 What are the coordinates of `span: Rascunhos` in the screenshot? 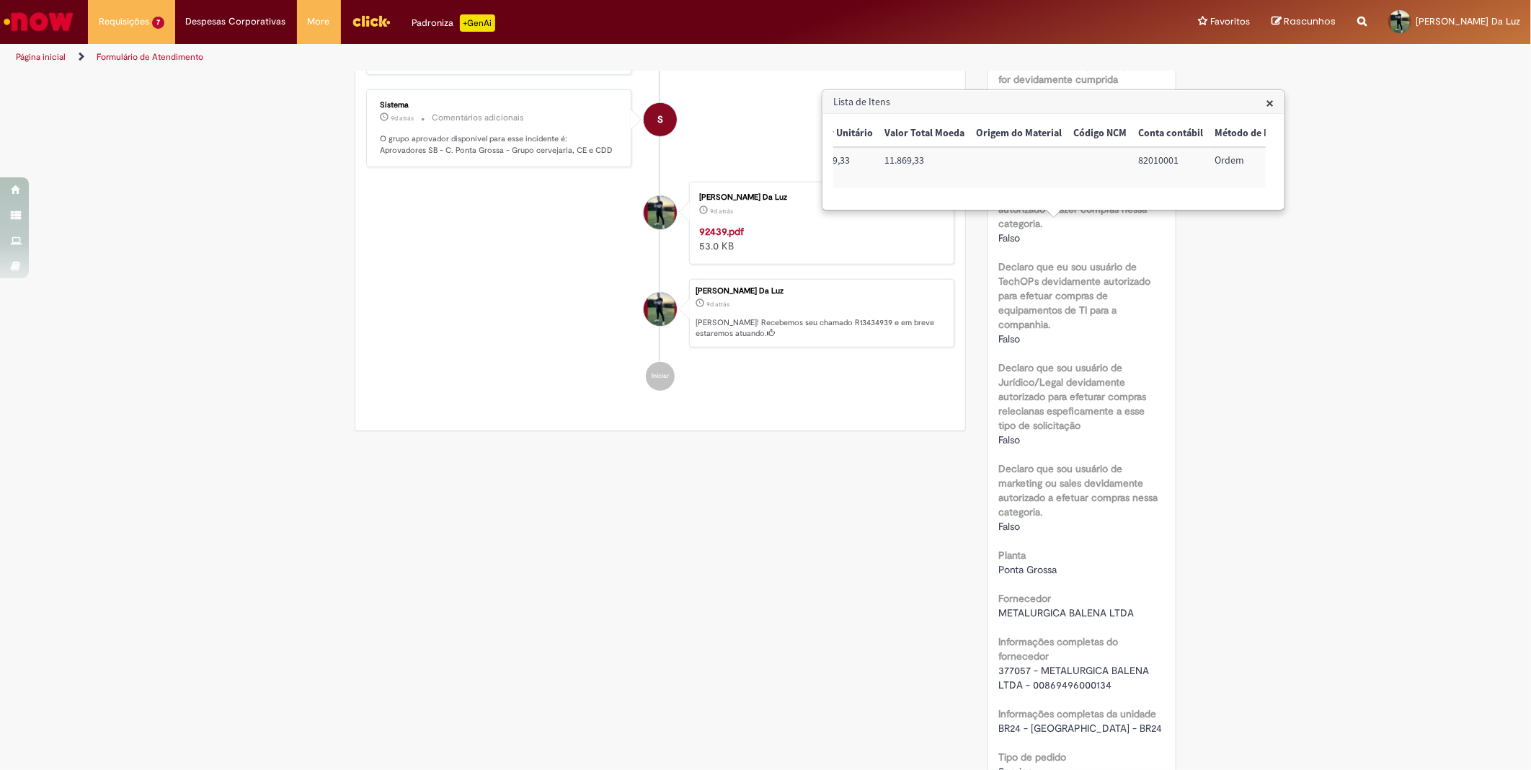 It's located at (1310, 21).